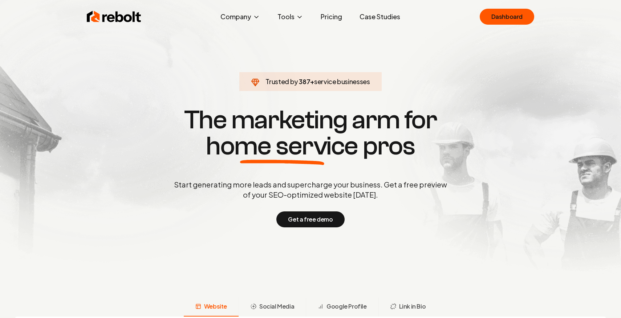 The height and width of the screenshot is (318, 621). I want to click on a: Case Studies, so click(380, 17).